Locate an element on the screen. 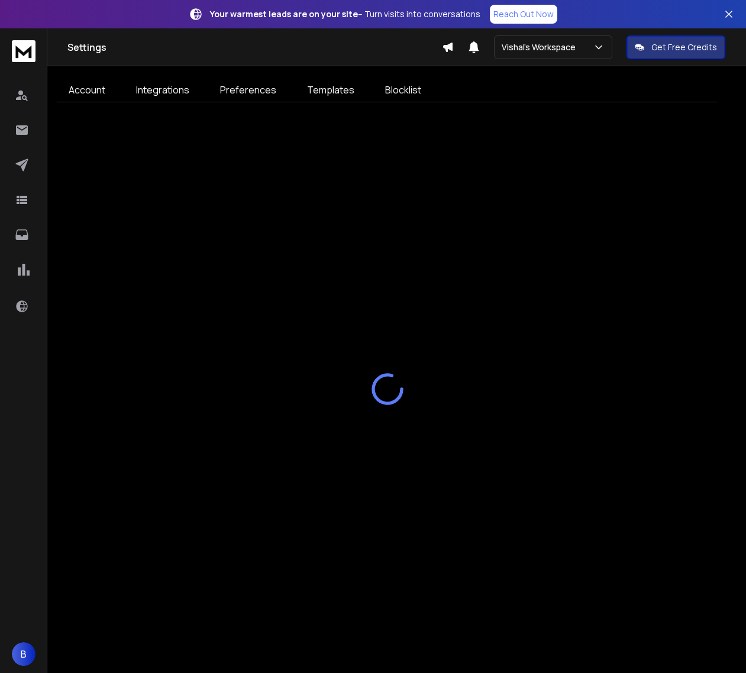 The width and height of the screenshot is (746, 673). p: Reach Out Now is located at coordinates (523, 14).